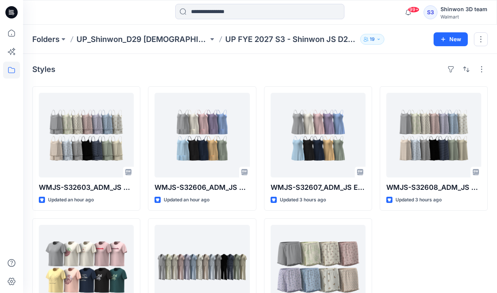 This screenshot has height=293, width=497. Describe the element at coordinates (202, 135) in the screenshot. I see `a: WMJS-S32606_ADM_JS EYELET NOTCH SETS_CAMI PANT SET` at that location.